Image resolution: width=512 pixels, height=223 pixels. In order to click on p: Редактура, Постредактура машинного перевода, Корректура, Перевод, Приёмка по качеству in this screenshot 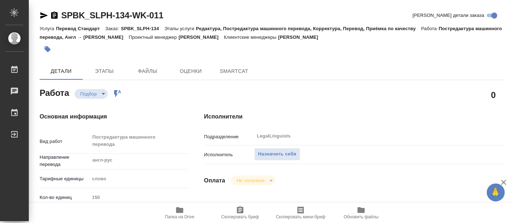, I will do `click(308, 28)`.